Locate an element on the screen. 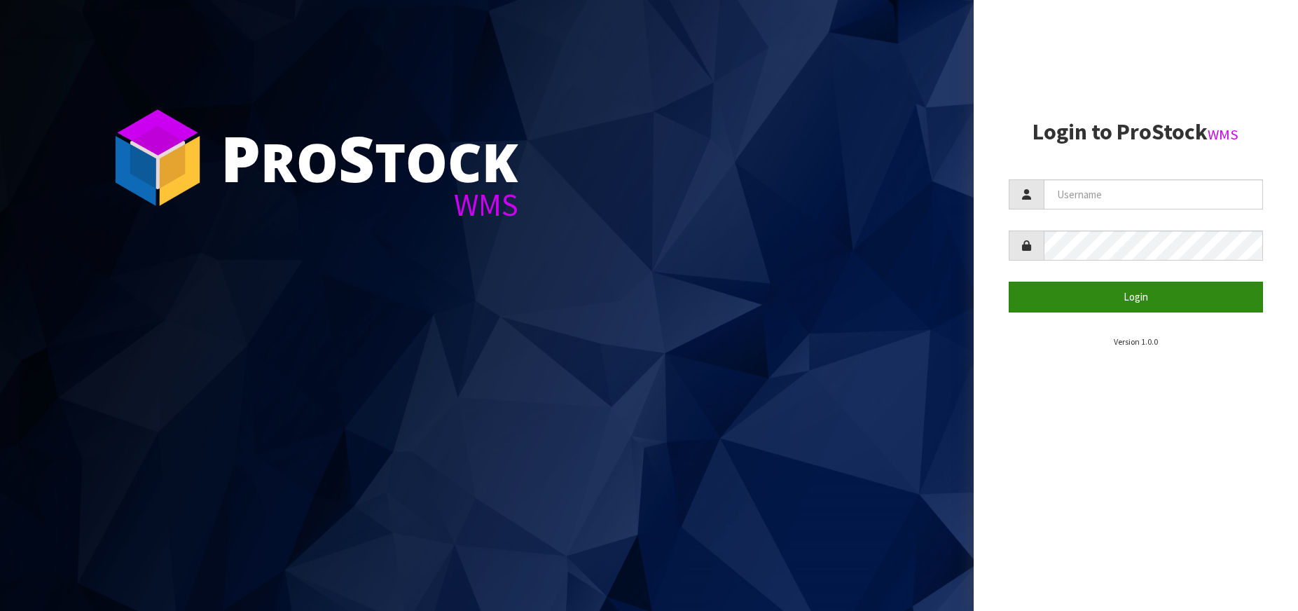 The image size is (1298, 611). small: WMS is located at coordinates (1223, 134).